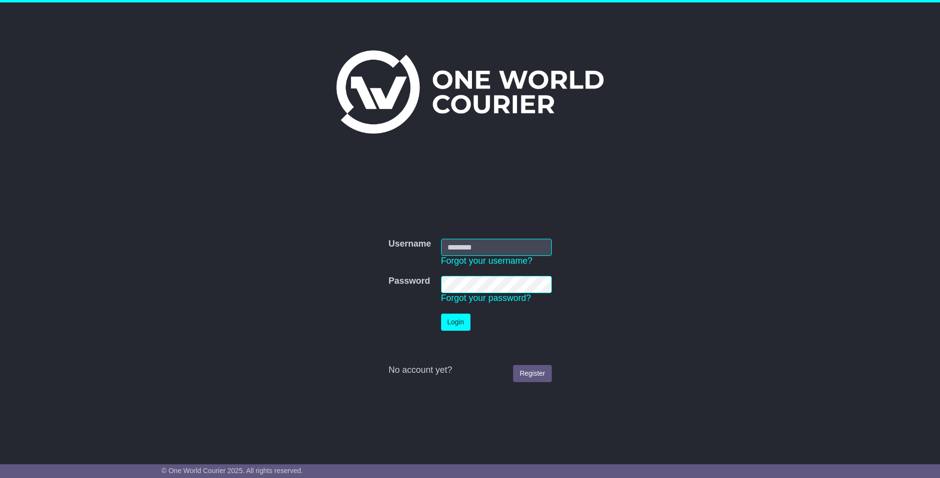 Image resolution: width=940 pixels, height=478 pixels. What do you see at coordinates (532, 373) in the screenshot?
I see `a: Register` at bounding box center [532, 373].